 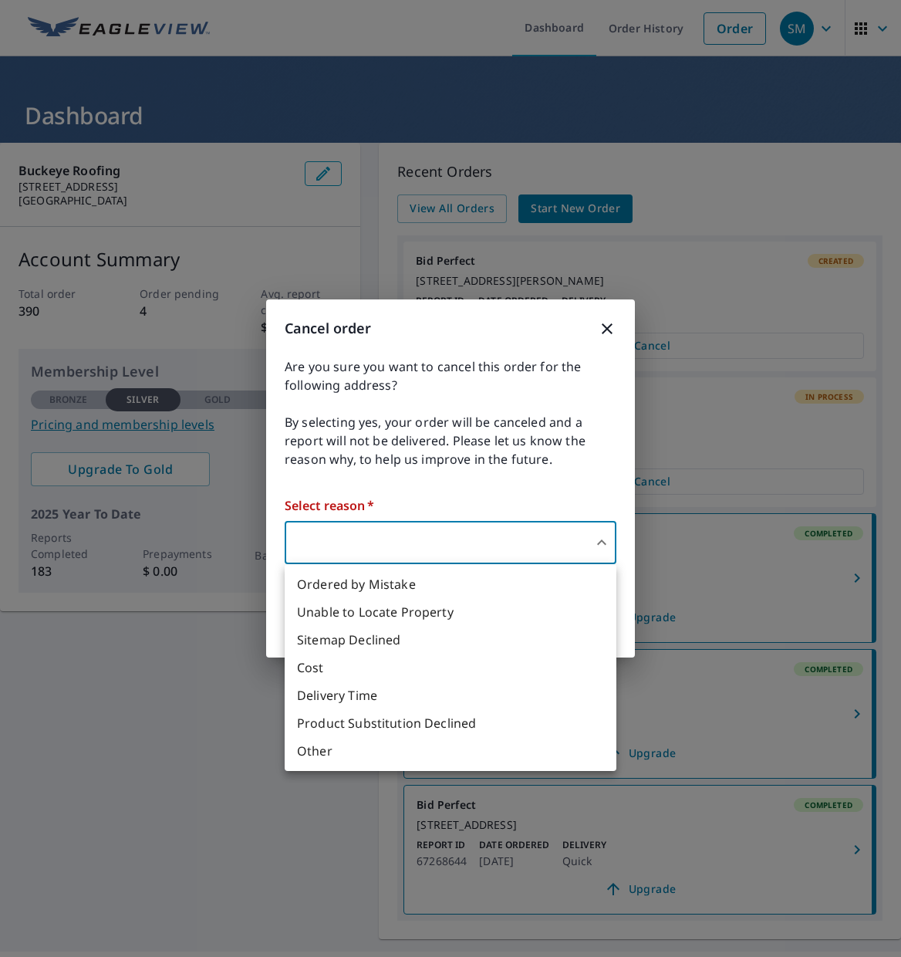 I want to click on li: Cost, so click(x=451, y=668).